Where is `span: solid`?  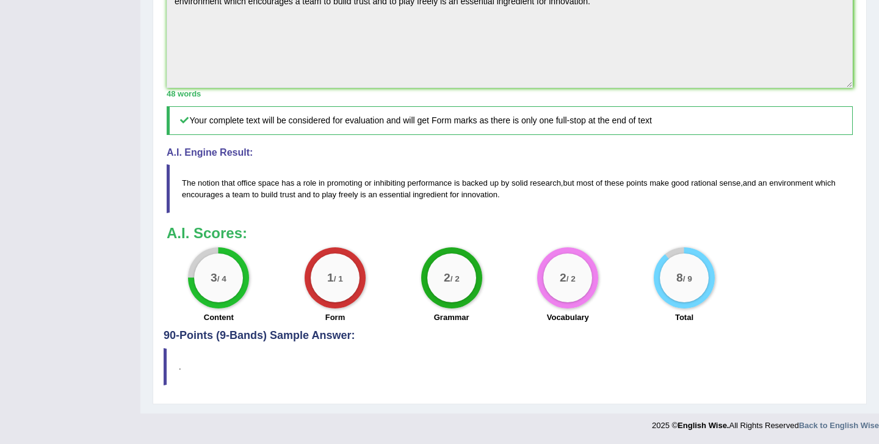
span: solid is located at coordinates (519, 182).